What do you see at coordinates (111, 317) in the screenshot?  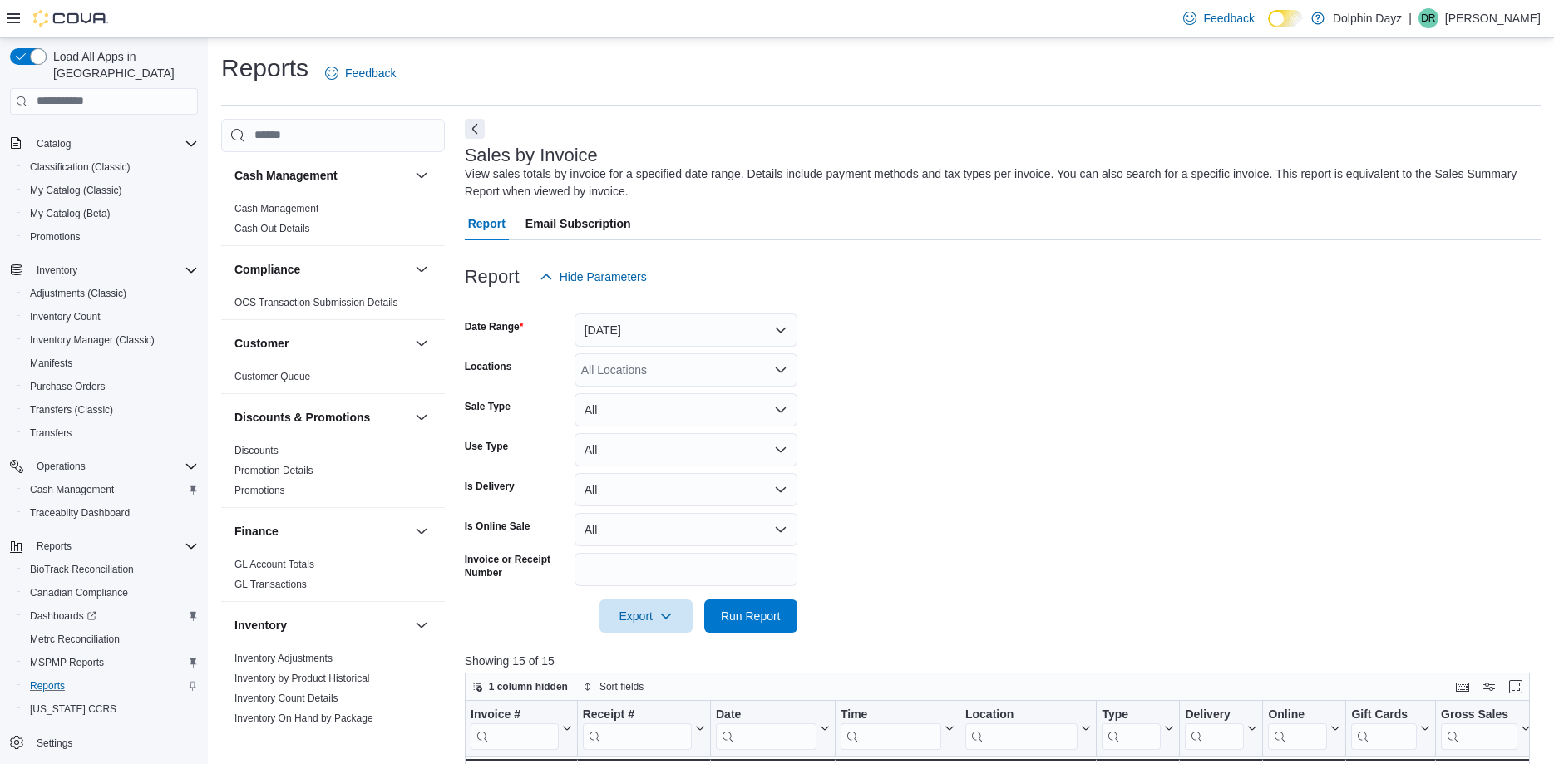 I see `button: Inventory Count` at bounding box center [111, 317].